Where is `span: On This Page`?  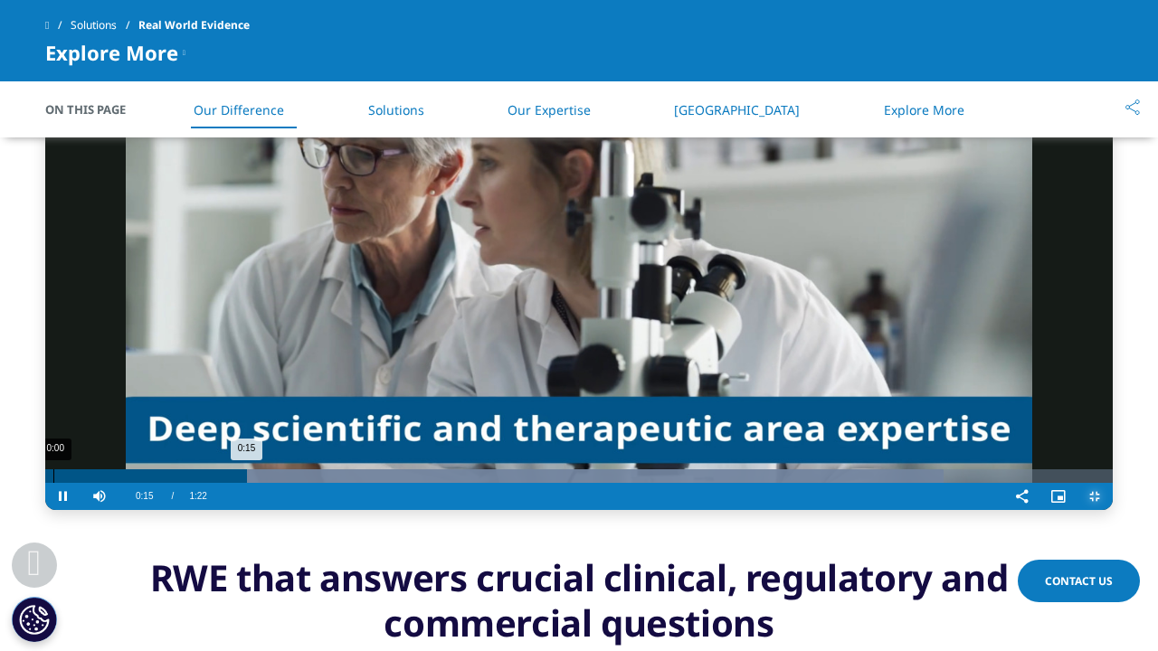 span: On This Page is located at coordinates (95, 109).